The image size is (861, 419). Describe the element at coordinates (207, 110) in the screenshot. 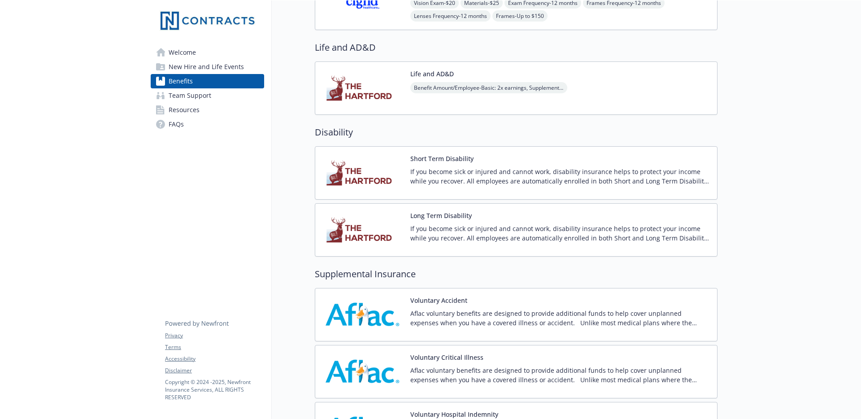

I see `a: Resources` at that location.